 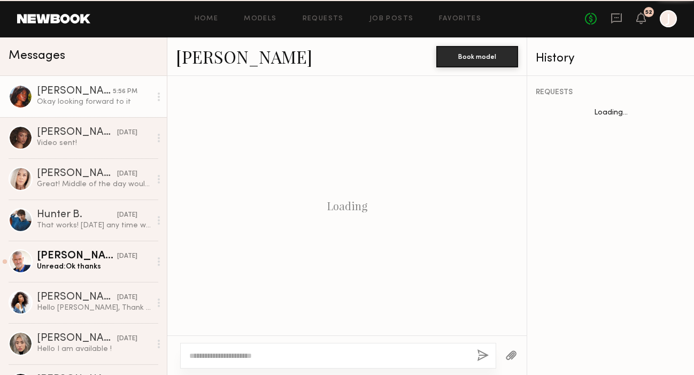 What do you see at coordinates (260, 19) in the screenshot?
I see `a: Models` at bounding box center [260, 19].